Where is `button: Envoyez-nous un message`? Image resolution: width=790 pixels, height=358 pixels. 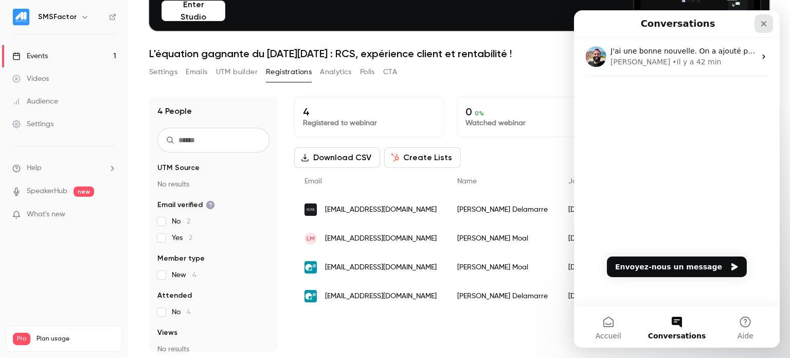 button: Envoyez-nous un message is located at coordinates (103, 256).